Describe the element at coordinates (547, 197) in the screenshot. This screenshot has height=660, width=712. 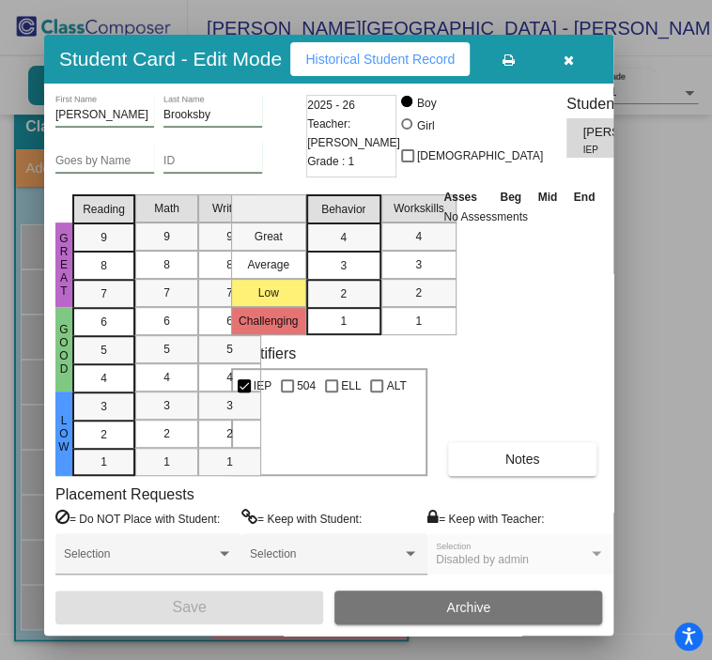
I see `th: Mid` at that location.